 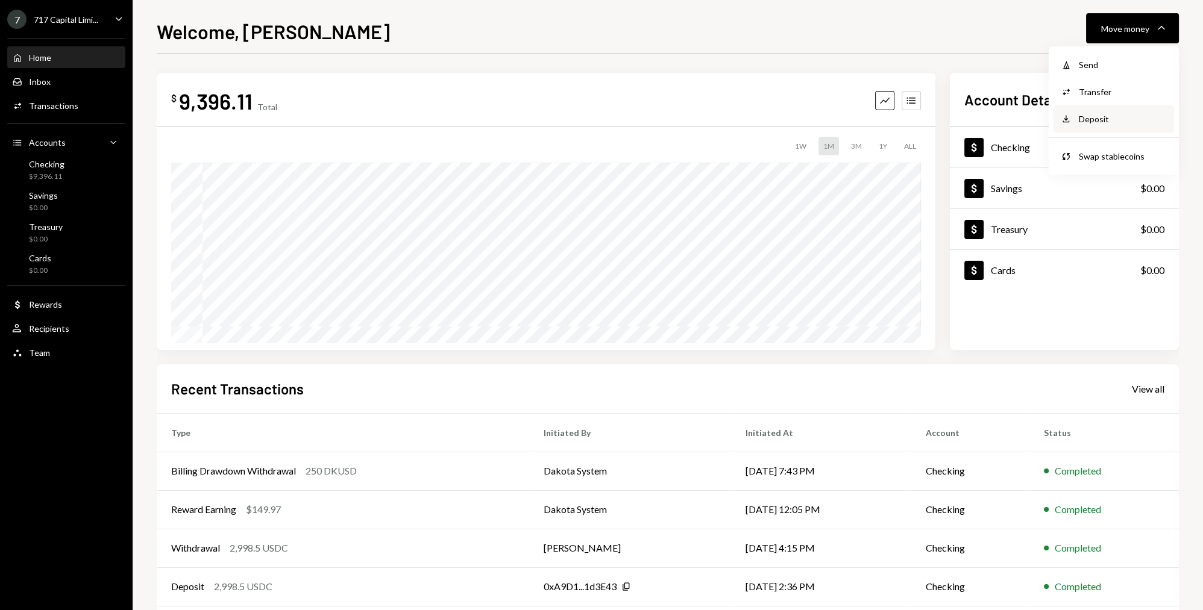 I want to click on a: Accounts, so click(x=66, y=142).